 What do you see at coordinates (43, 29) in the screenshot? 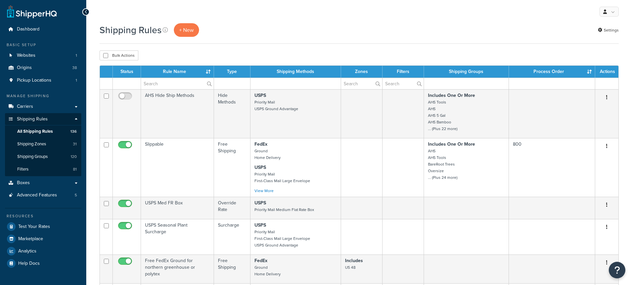
I see `a: Dashboard` at bounding box center [43, 29].